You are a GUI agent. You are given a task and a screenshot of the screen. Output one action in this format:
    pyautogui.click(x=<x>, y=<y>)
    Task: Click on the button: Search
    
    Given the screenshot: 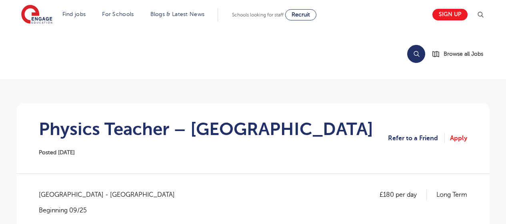 What is the action you would take?
    pyautogui.click(x=416, y=54)
    